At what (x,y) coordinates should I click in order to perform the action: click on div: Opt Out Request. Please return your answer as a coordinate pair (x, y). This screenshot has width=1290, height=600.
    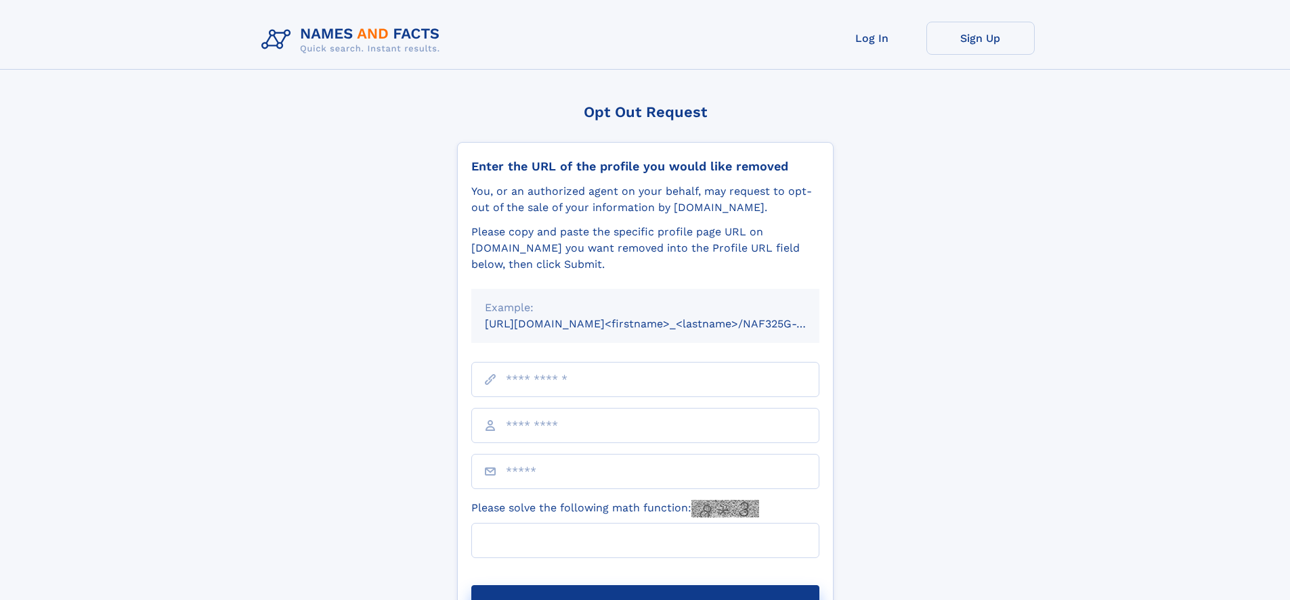
    Looking at the image, I should click on (645, 112).